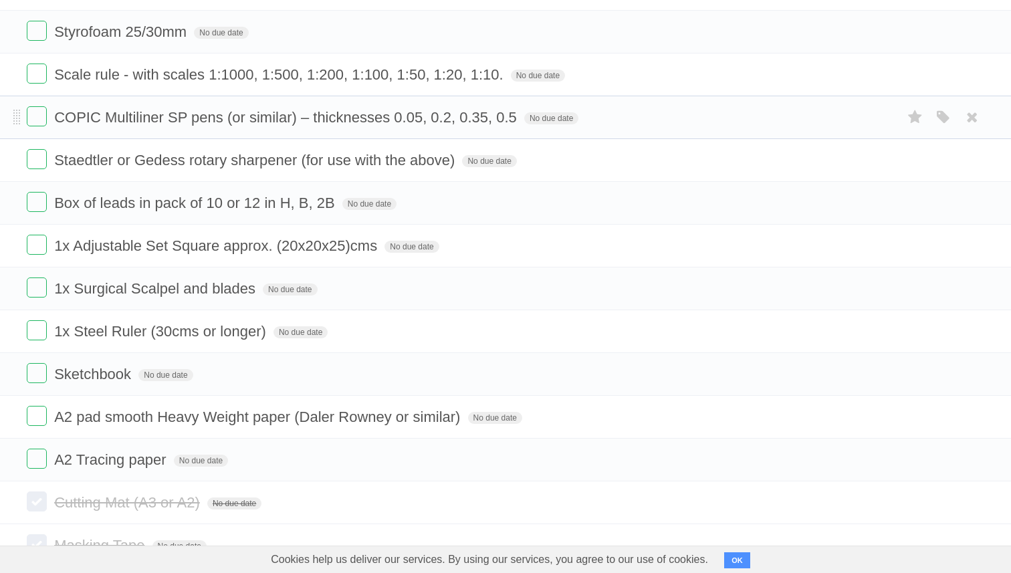 This screenshot has height=573, width=1011. I want to click on span: A2 pad smooth Heavy Weight paper (Daler Rowney or similar), so click(259, 416).